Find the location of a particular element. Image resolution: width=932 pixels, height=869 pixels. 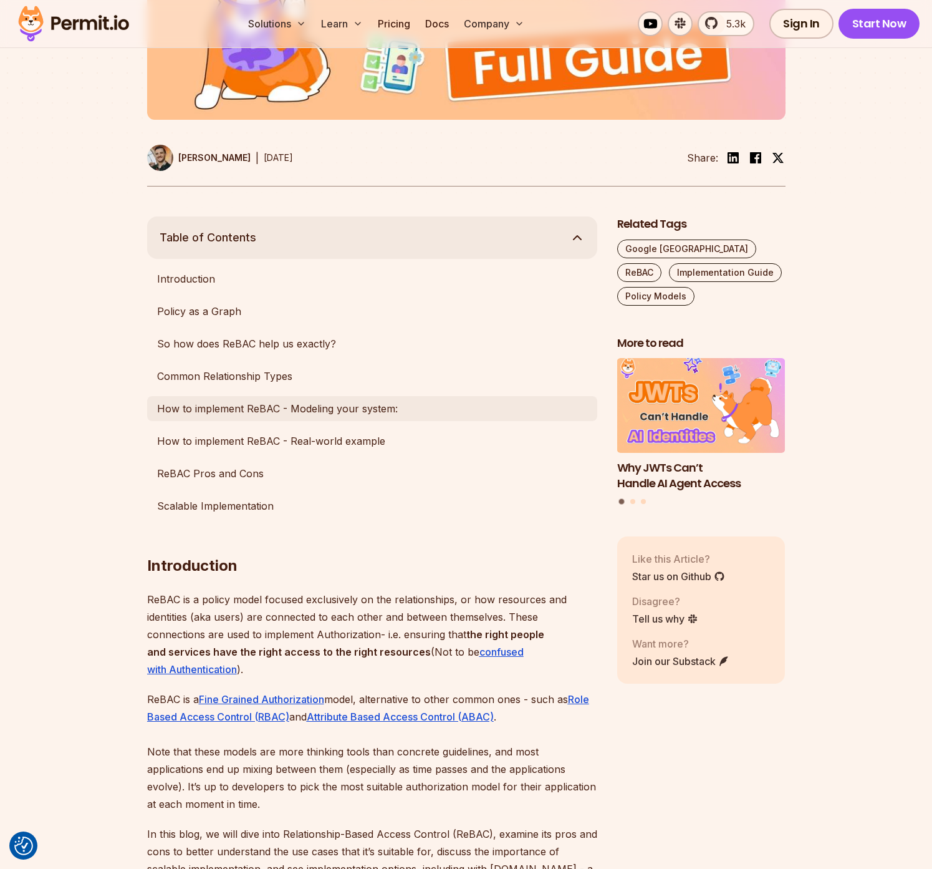

strong: the right people and services have the right access to the right resources is located at coordinates (346, 643).